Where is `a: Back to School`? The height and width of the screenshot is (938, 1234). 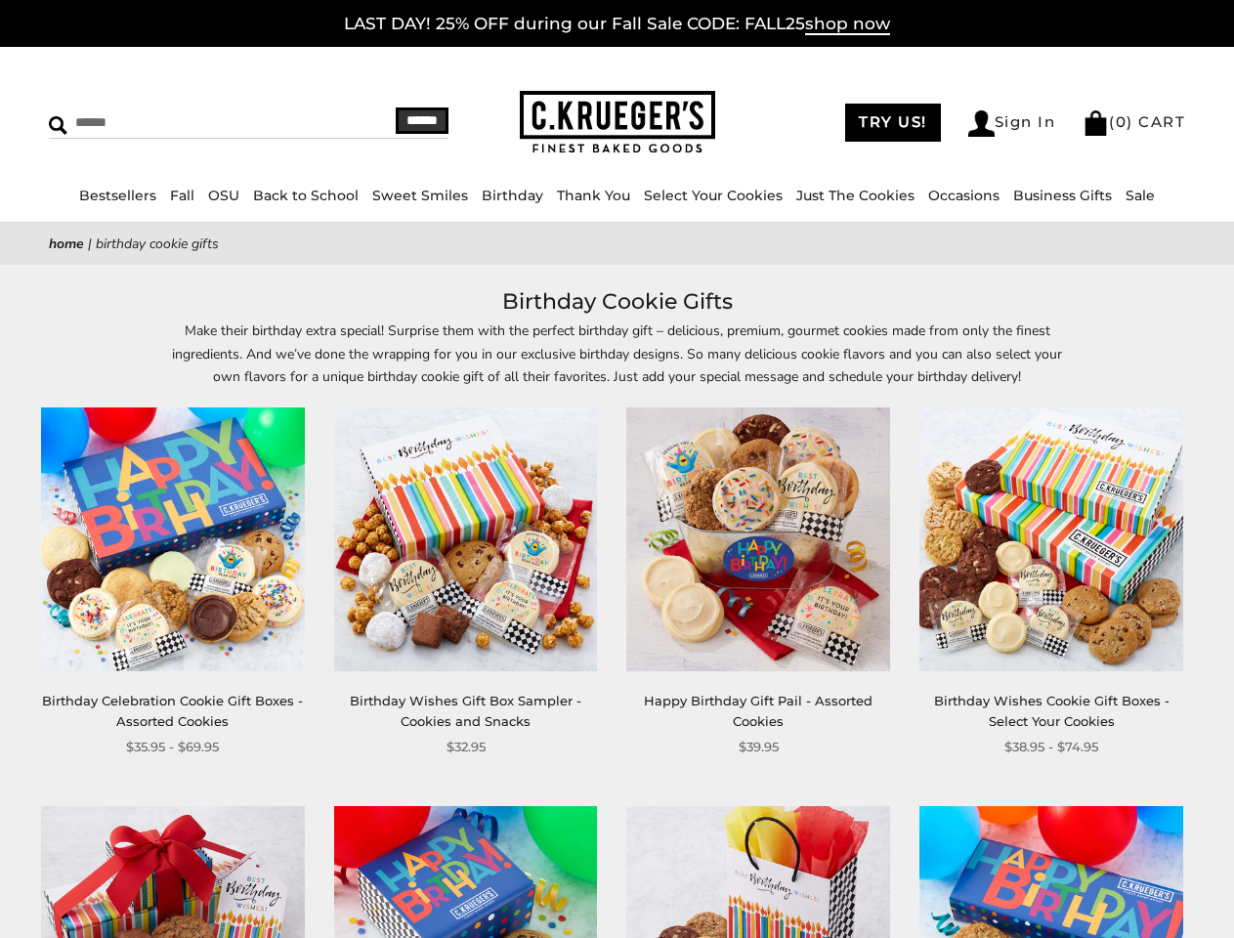 a: Back to School is located at coordinates (306, 195).